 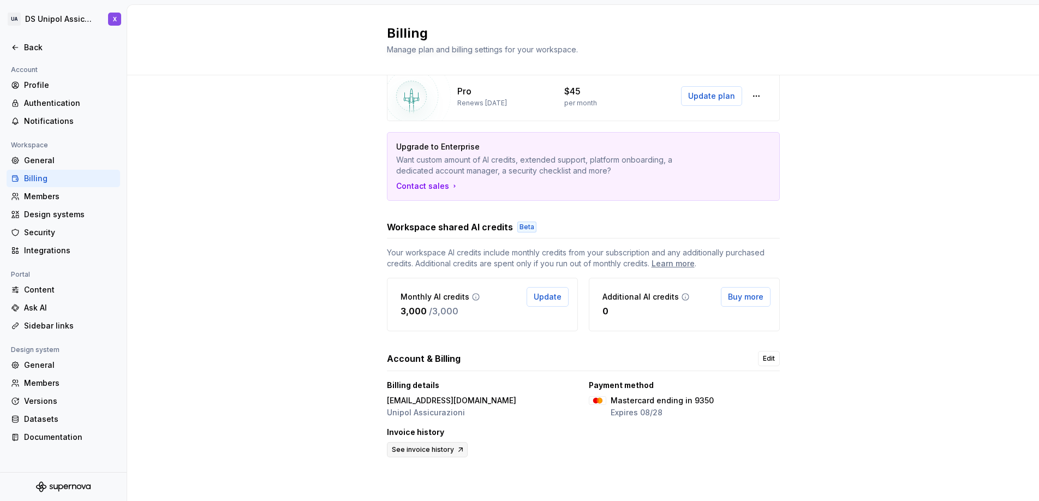 What do you see at coordinates (70, 85) in the screenshot?
I see `div: Profile` at bounding box center [70, 85].